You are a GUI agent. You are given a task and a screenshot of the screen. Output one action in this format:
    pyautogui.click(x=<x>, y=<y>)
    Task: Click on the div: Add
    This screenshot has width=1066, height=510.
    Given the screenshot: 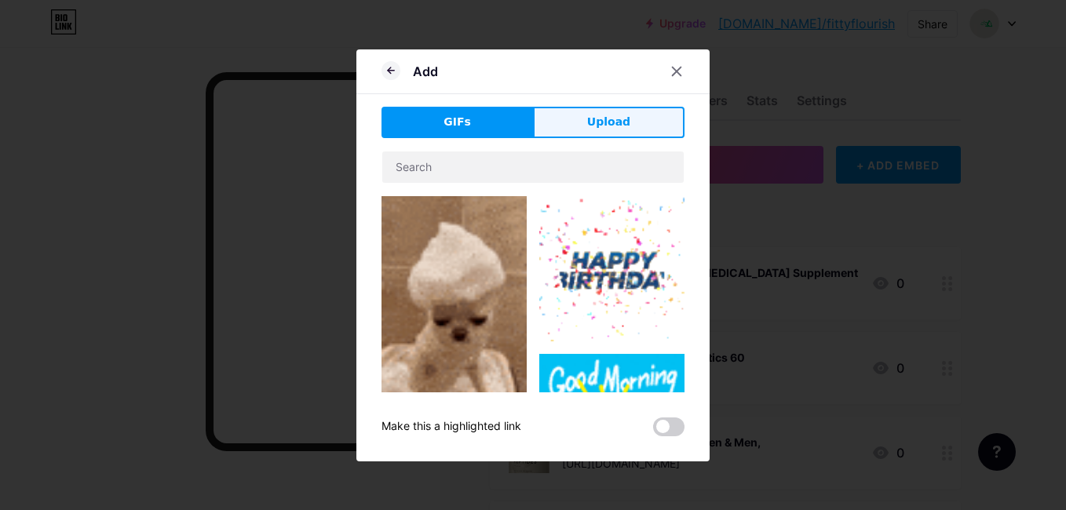 What is the action you would take?
    pyautogui.click(x=425, y=71)
    